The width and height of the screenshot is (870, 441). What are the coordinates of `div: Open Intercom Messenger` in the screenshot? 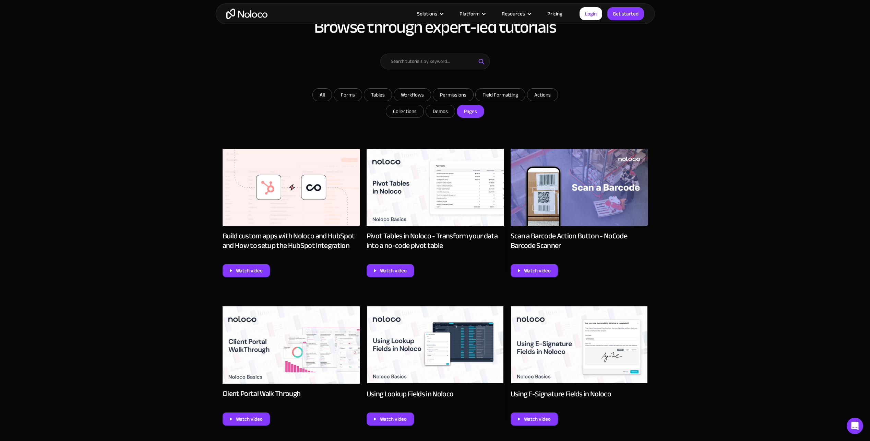 It's located at (855, 425).